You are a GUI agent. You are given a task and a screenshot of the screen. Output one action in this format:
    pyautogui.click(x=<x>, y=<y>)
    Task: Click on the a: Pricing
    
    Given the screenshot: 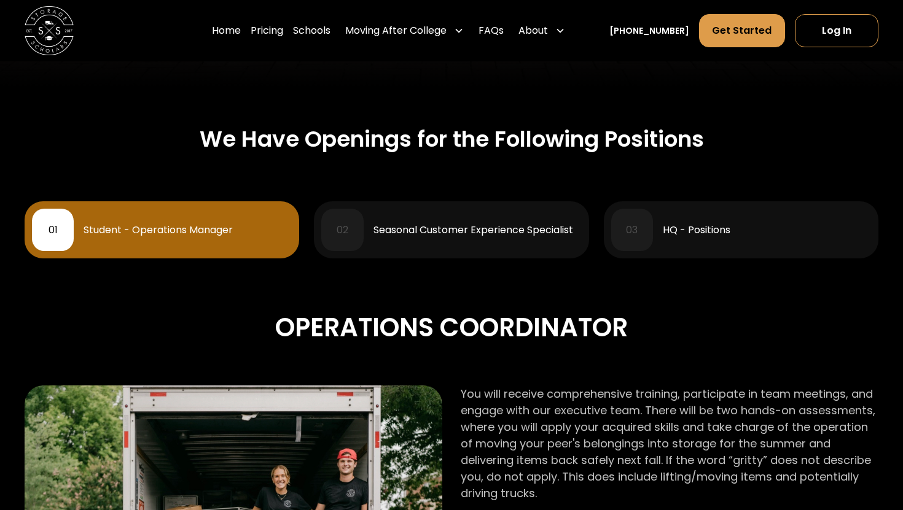 What is the action you would take?
    pyautogui.click(x=267, y=31)
    